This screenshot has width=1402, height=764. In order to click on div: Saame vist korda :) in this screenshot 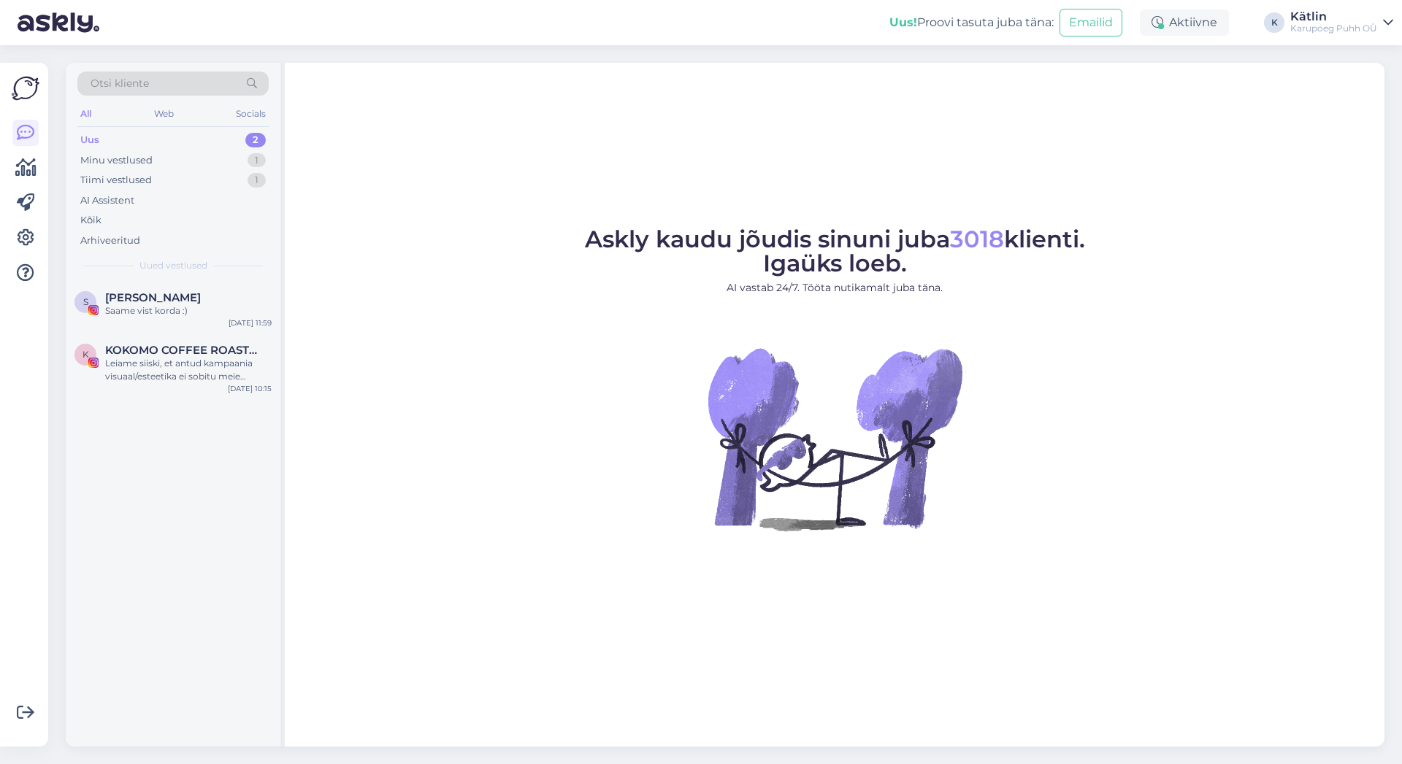, I will do `click(188, 311)`.